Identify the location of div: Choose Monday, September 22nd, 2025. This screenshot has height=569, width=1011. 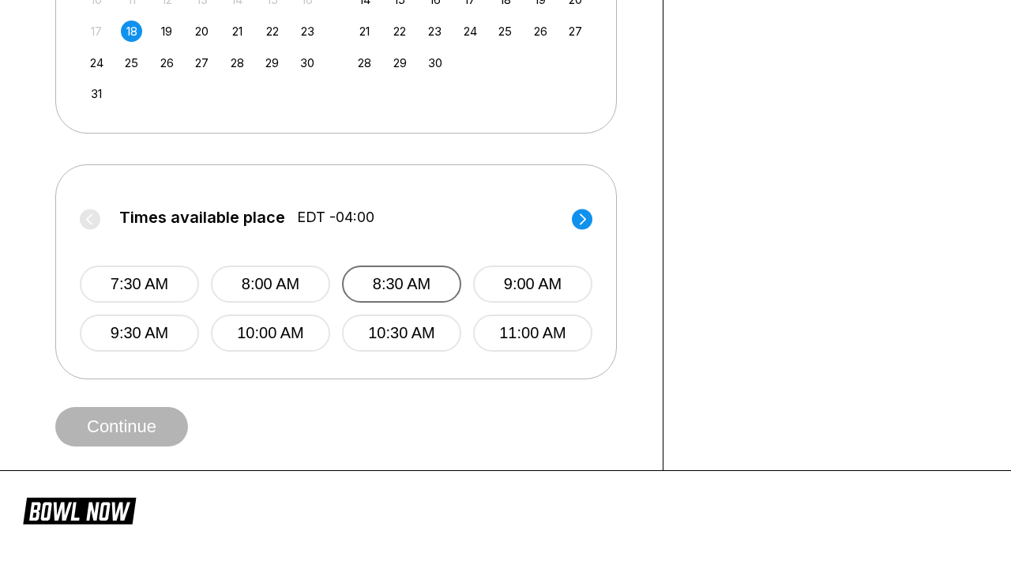
(400, 31).